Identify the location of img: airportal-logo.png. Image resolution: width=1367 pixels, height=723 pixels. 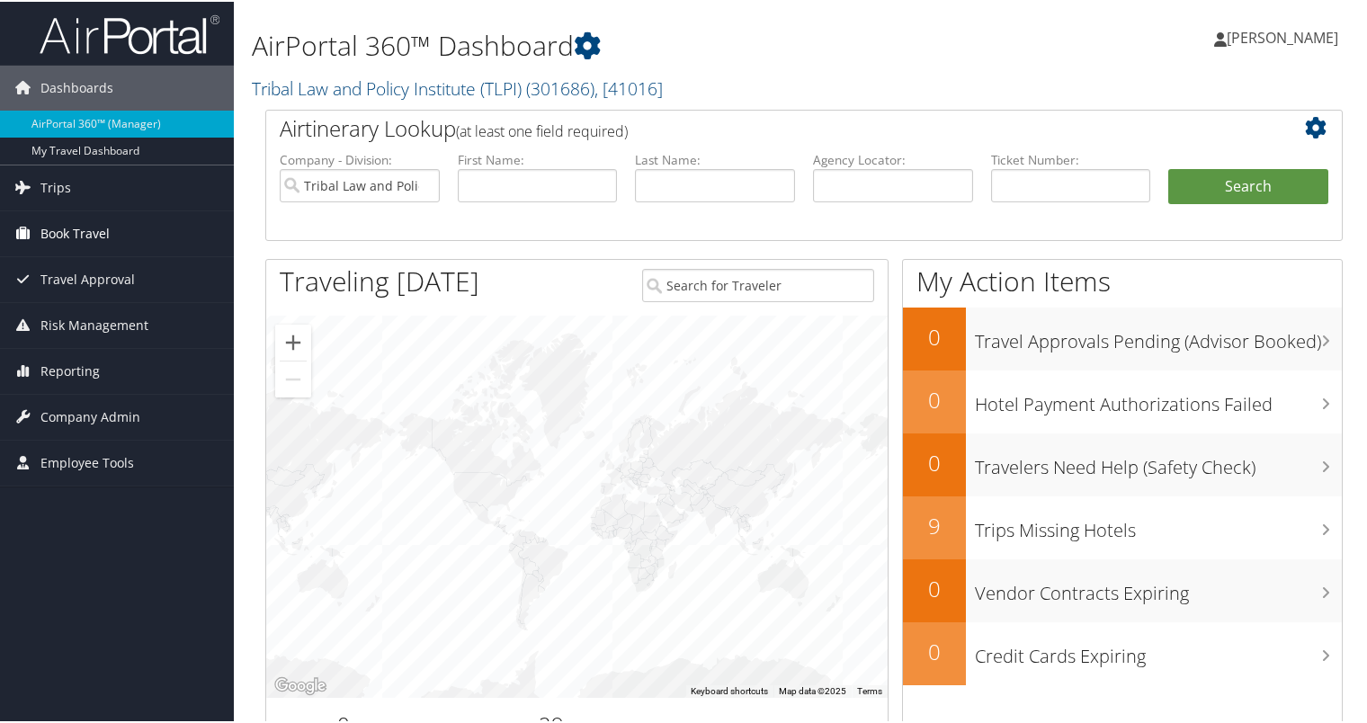
(129, 32).